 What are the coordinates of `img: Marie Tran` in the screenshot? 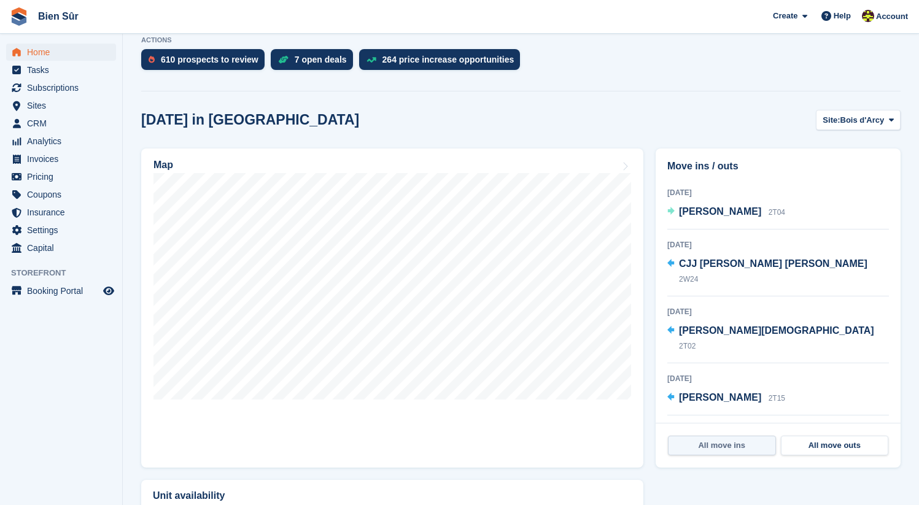 It's located at (868, 16).